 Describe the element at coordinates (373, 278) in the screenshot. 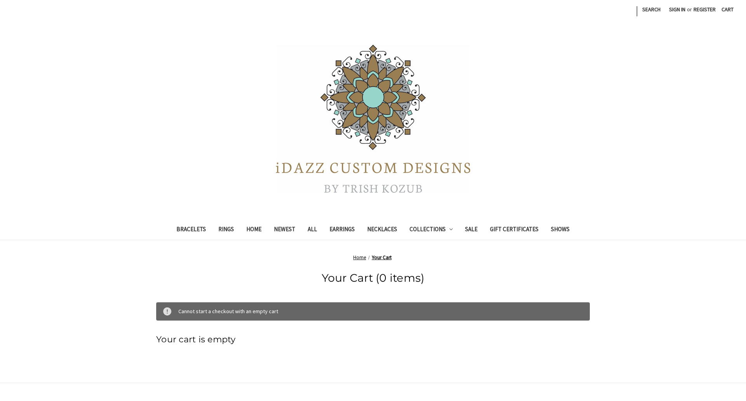

I see `h1: Your Cart (0 items)` at that location.